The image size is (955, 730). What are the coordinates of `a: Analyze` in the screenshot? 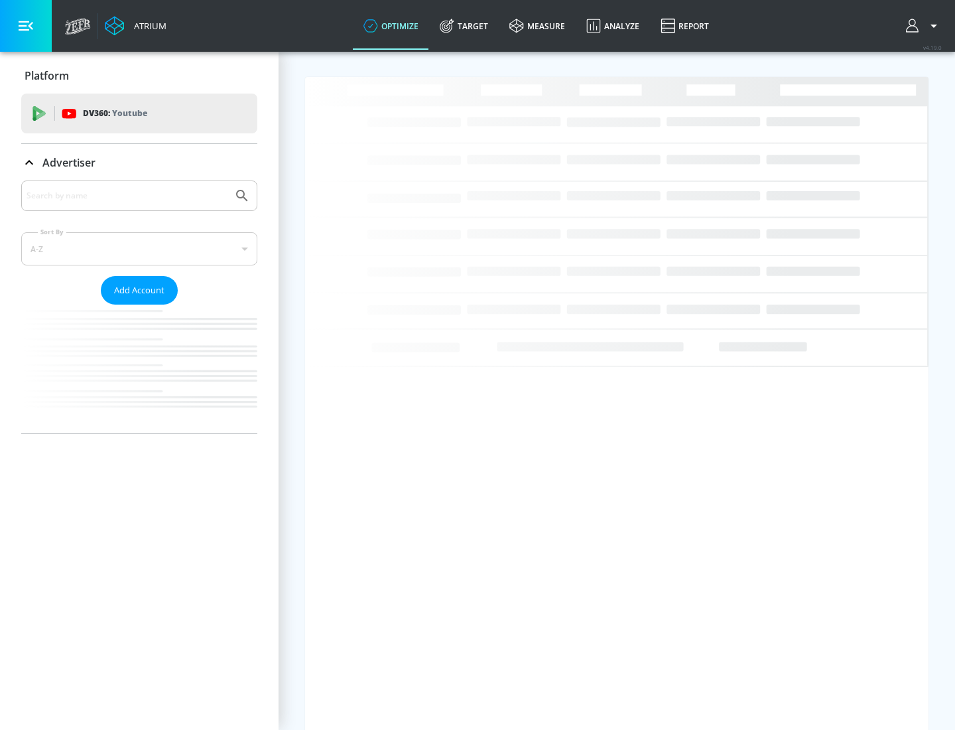 It's located at (613, 26).